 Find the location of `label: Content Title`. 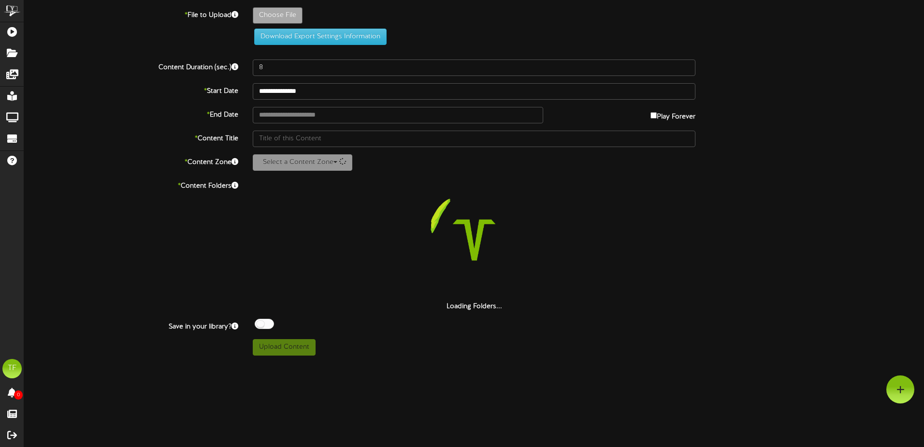

label: Content Title is located at coordinates (131, 137).